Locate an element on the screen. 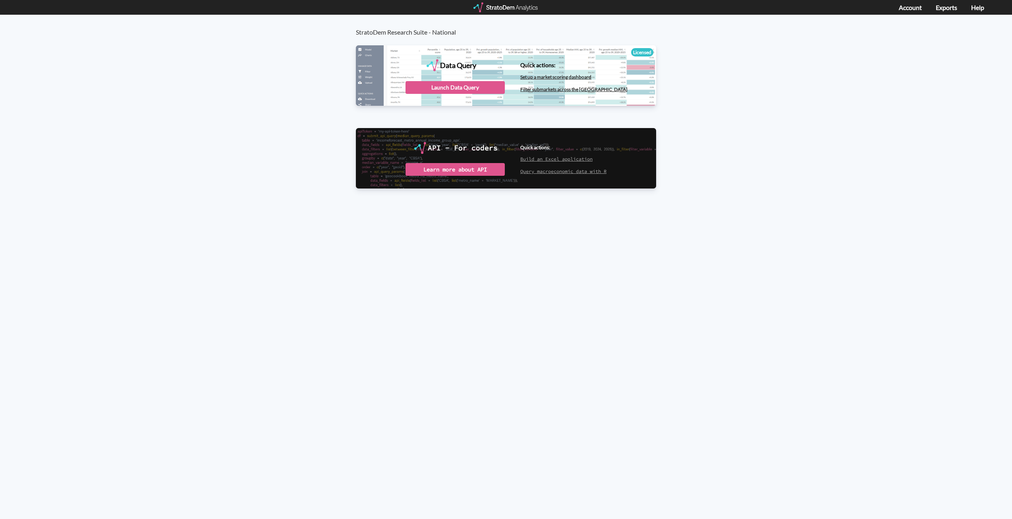  a: Account is located at coordinates (911, 7).